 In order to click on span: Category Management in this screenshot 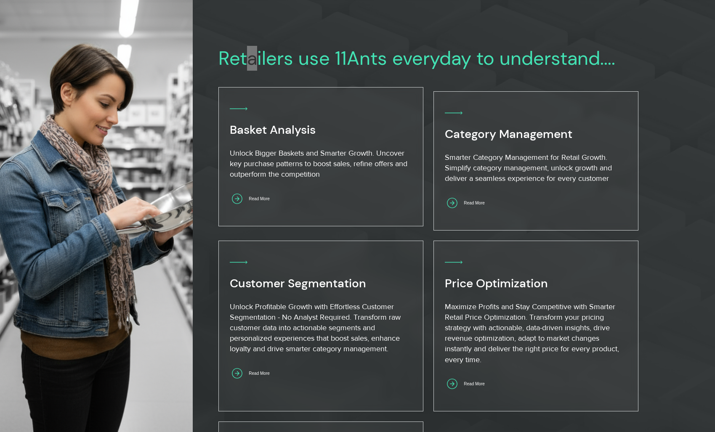, I will do `click(508, 134)`.